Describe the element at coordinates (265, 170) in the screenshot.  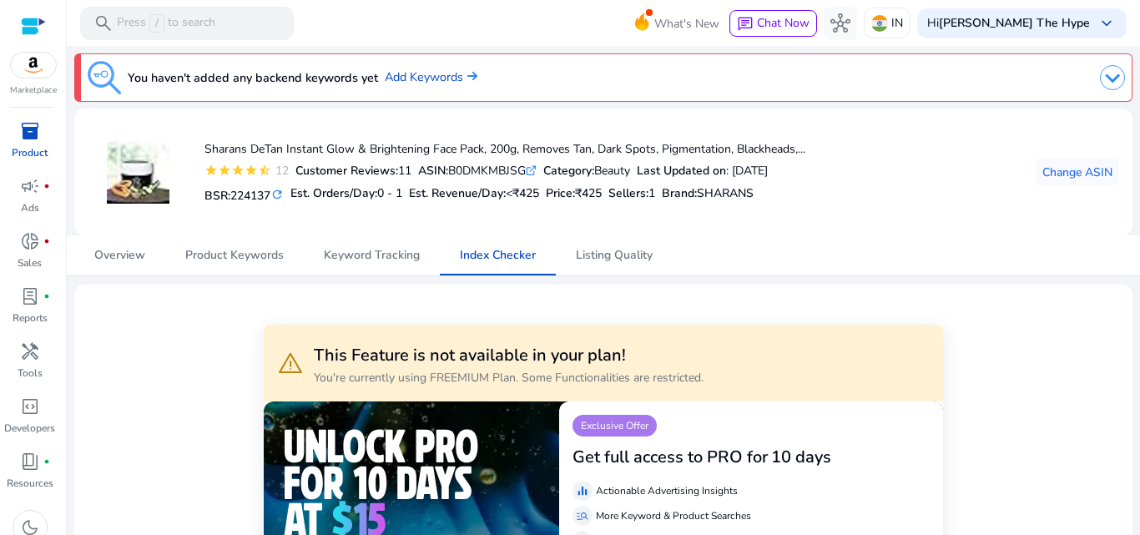
I see `mat-icon: star_half` at that location.